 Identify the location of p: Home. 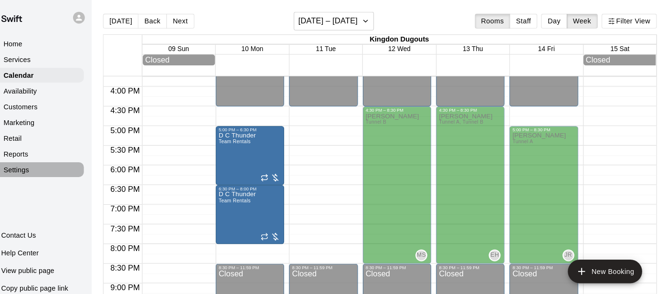
(31, 42).